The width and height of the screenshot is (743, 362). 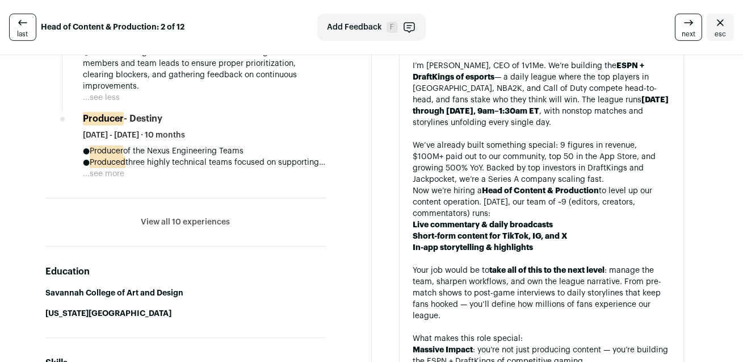 What do you see at coordinates (204, 162) in the screenshot?
I see `p: ● three highly technical teams focused on supporting internal stakeholders with tool creation and...` at bounding box center [204, 162].